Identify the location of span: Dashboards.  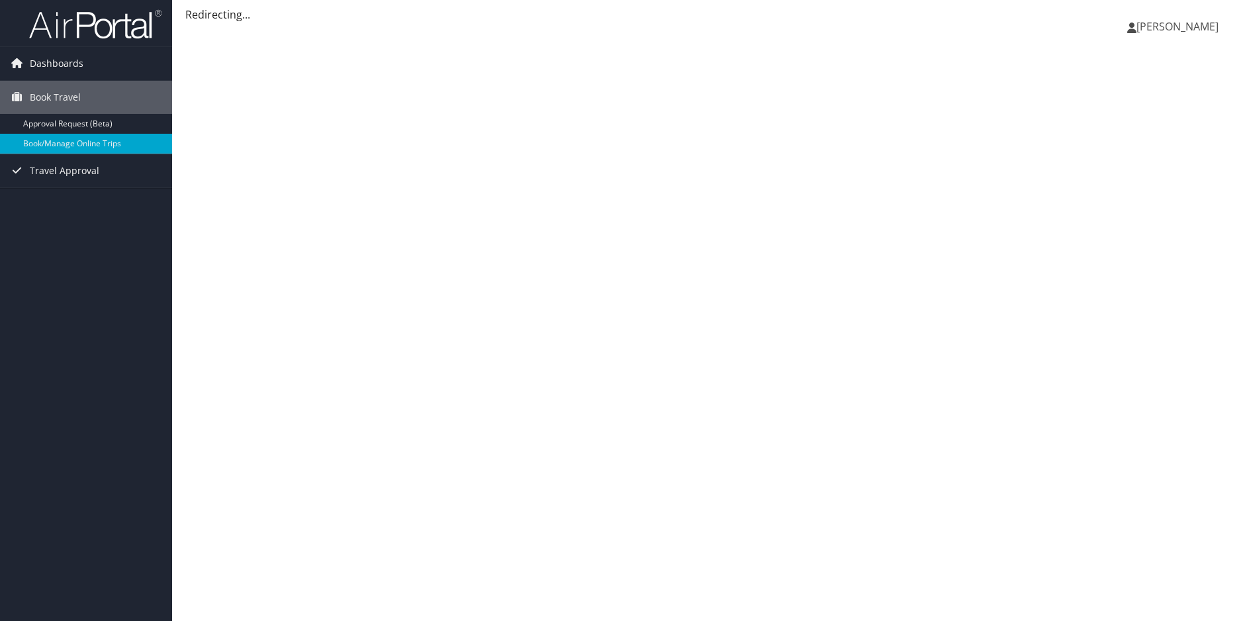
(56, 64).